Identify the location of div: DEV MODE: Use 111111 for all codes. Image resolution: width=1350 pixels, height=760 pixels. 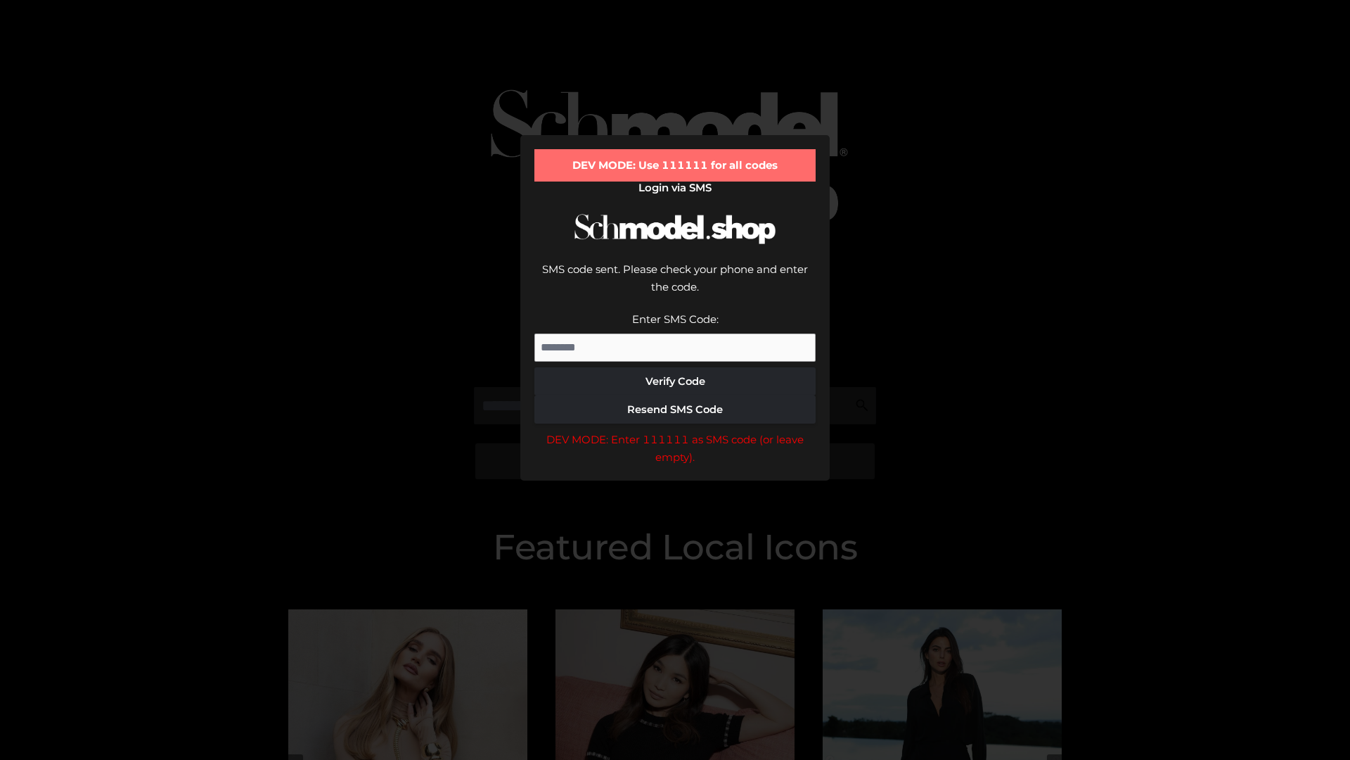
(675, 165).